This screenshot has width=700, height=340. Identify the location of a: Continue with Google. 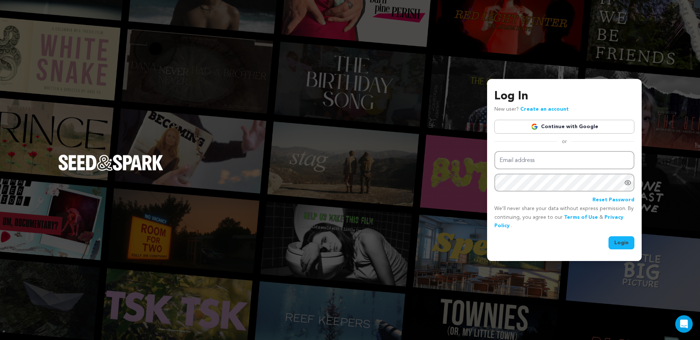
(564, 127).